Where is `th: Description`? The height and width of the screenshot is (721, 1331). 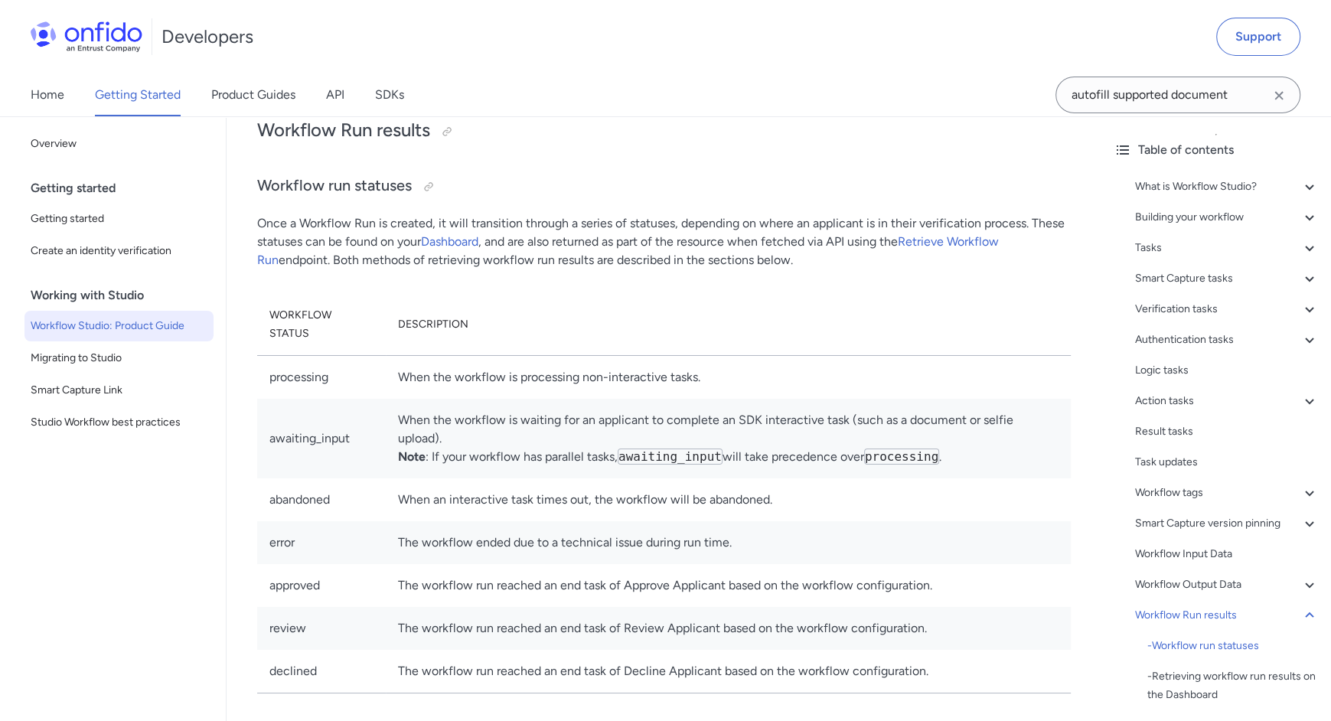
th: Description is located at coordinates (728, 324).